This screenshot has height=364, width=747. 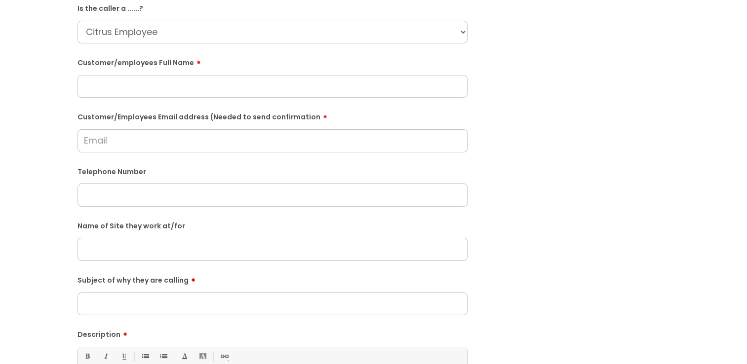 What do you see at coordinates (272, 61) in the screenshot?
I see `label: Customer/employees Full Name` at bounding box center [272, 61].